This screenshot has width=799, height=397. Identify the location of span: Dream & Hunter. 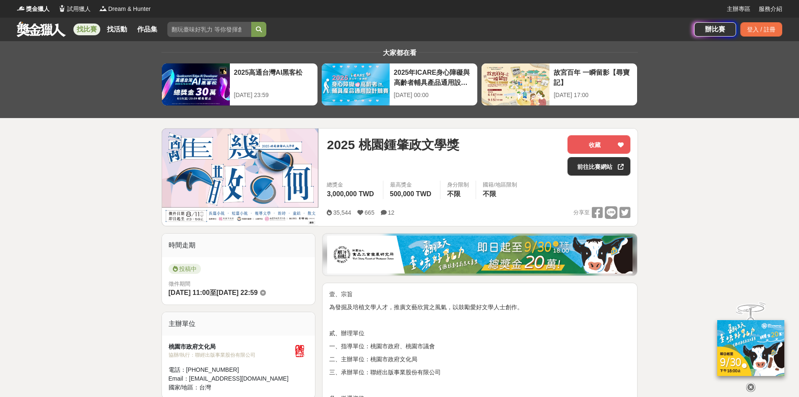
(129, 9).